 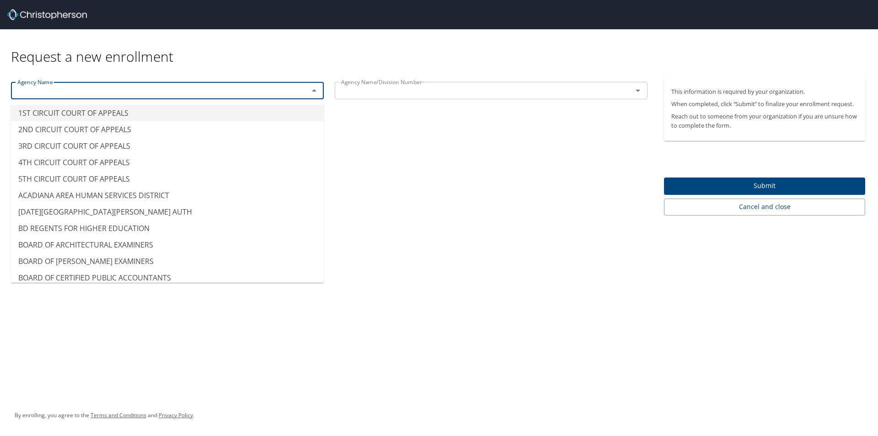 I want to click on li: 2ND CIRCUIT COURT OF APPEALS, so click(x=167, y=129).